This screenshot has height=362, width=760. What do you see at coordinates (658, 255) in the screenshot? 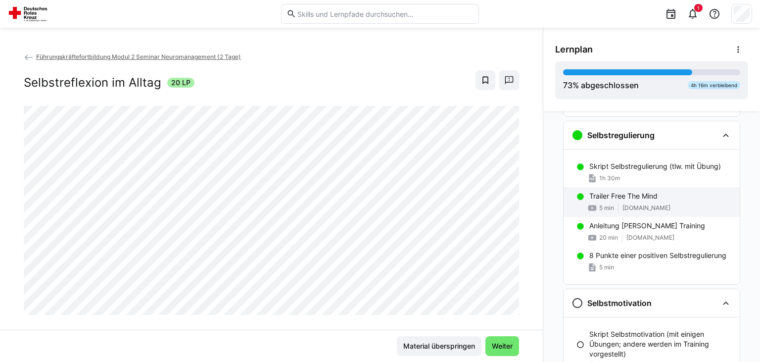
I see `p: 8 Punkte einer positiven Selbstregulierung` at bounding box center [658, 255].